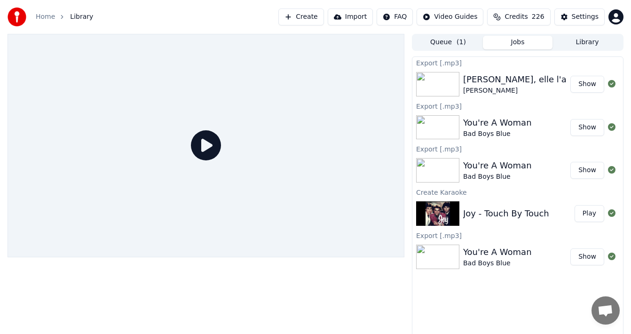 The width and height of the screenshot is (631, 334). What do you see at coordinates (64, 17) in the screenshot?
I see `nav: breadcrumb` at bounding box center [64, 17].